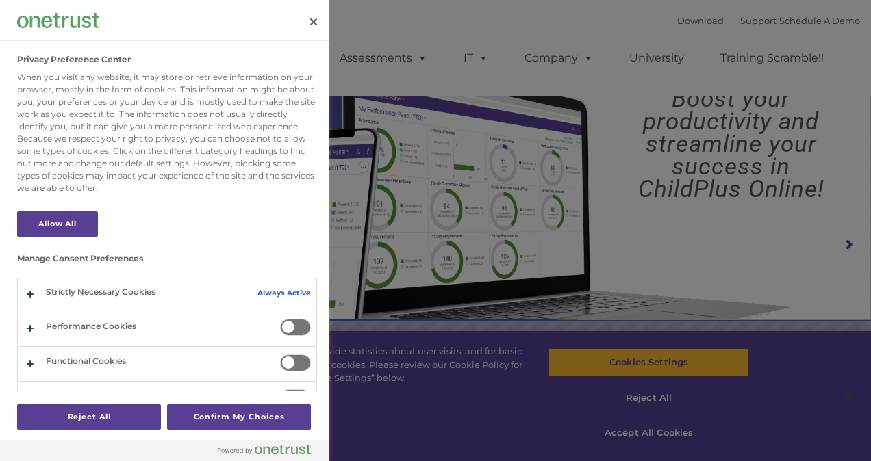 This screenshot has width=871, height=461. Describe the element at coordinates (219, 151) in the screenshot. I see `span: Phone number` at that location.